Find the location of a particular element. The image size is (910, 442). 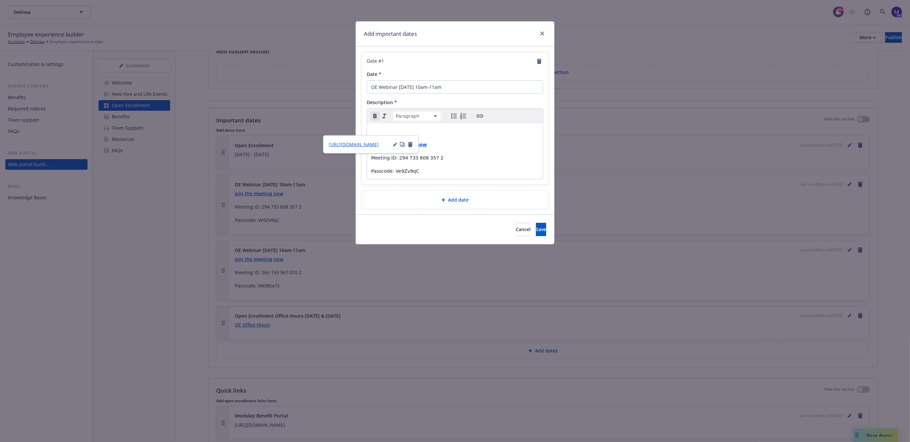

button: Save is located at coordinates (541, 229).